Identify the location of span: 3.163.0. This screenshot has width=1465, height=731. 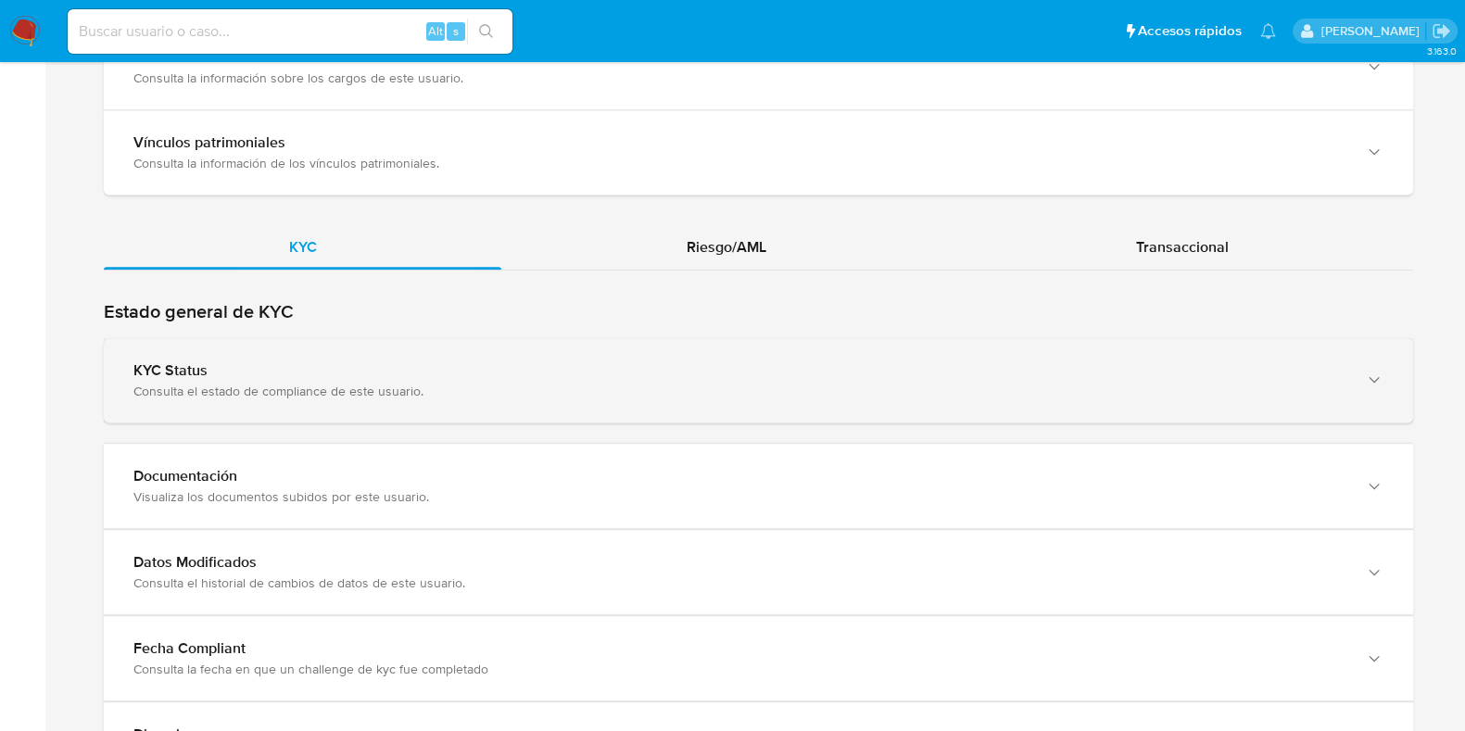
(1441, 51).